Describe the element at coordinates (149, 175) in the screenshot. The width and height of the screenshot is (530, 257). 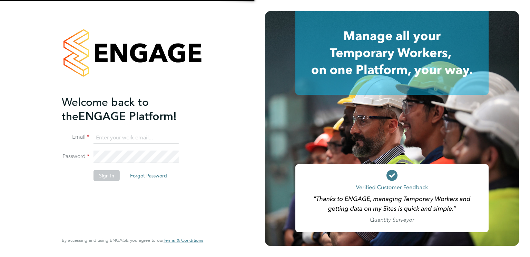
I see `button: Forgot Password` at that location.